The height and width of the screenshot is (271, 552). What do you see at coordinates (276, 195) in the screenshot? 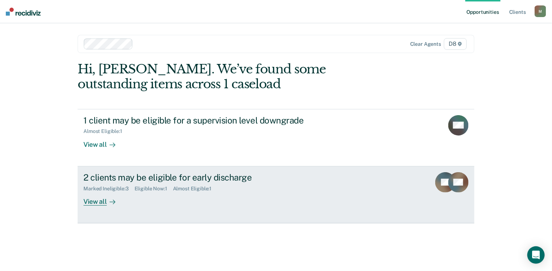
I see `a: 2 clients may be eligible for early dischargeMarked Ineligible:3Eligible Now:1Almost Eligible:1Vi...` at bounding box center [276, 195].